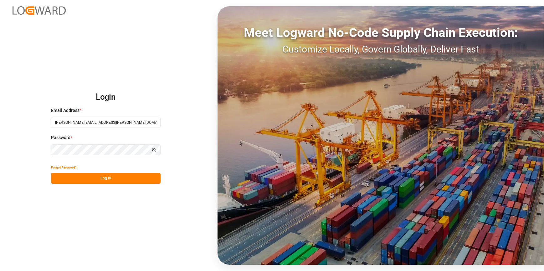 This screenshot has width=544, height=271. Describe the element at coordinates (61, 138) in the screenshot. I see `span: Password` at that location.